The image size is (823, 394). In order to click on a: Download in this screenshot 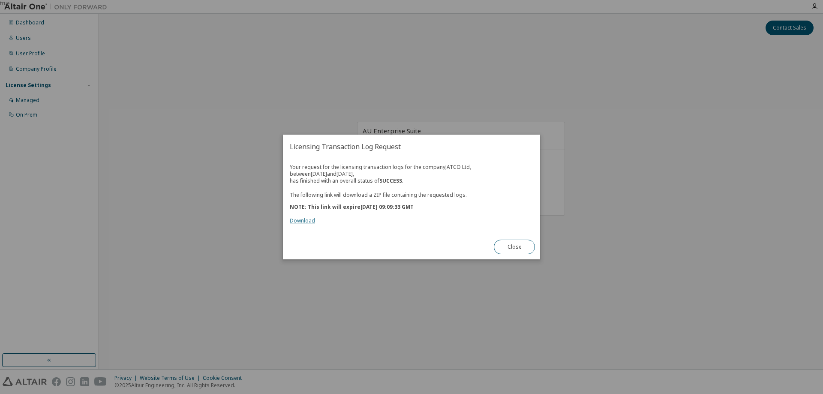, I will do `click(302, 220)`.